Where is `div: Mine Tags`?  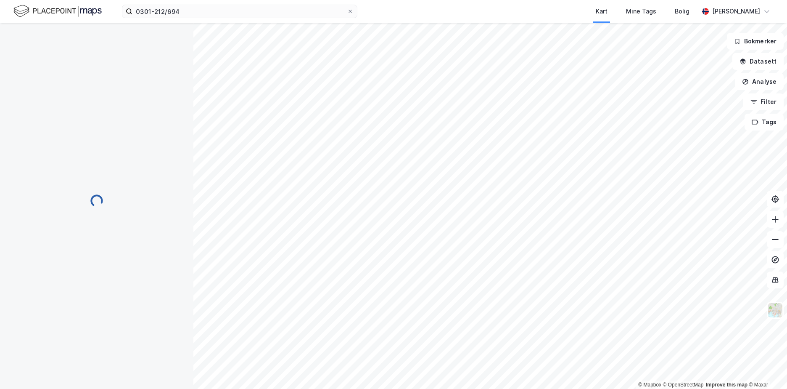 div: Mine Tags is located at coordinates (642, 11).